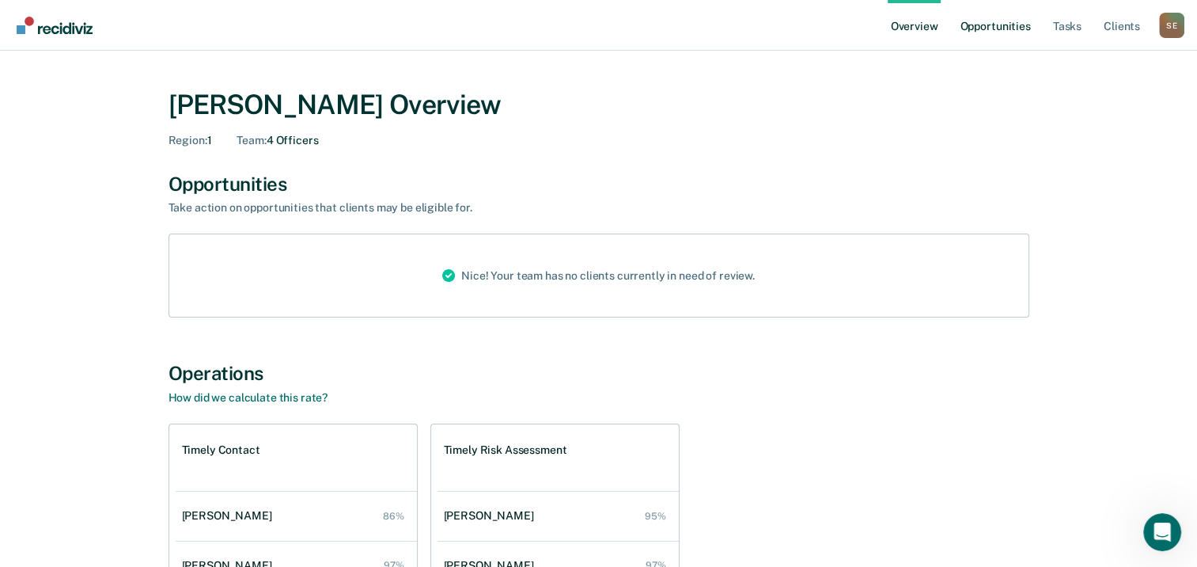  Describe the element at coordinates (599, 373) in the screenshot. I see `div: Operations` at that location.